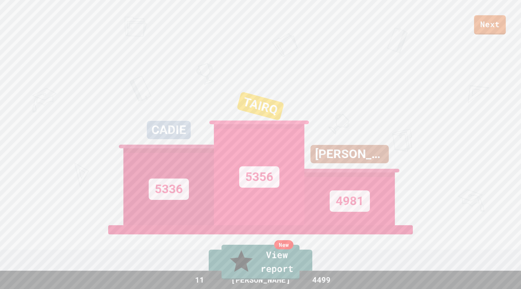 The height and width of the screenshot is (289, 521). Describe the element at coordinates (169, 189) in the screenshot. I see `div: 5336` at that location.